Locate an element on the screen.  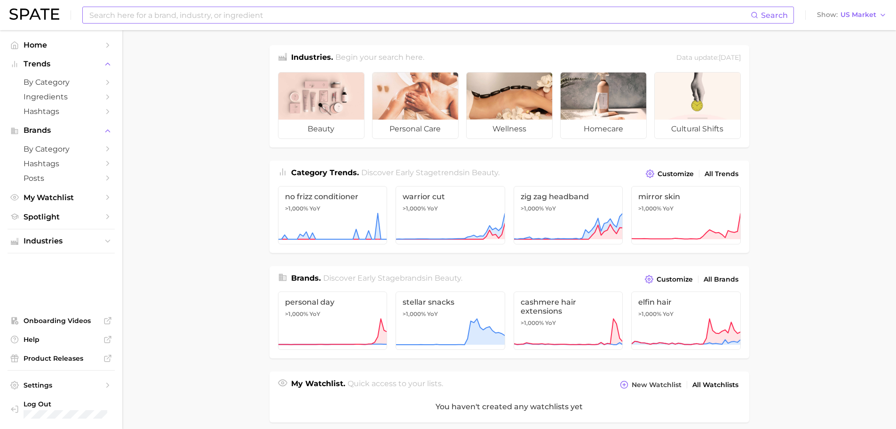
span: elfin hair is located at coordinates (686, 302).